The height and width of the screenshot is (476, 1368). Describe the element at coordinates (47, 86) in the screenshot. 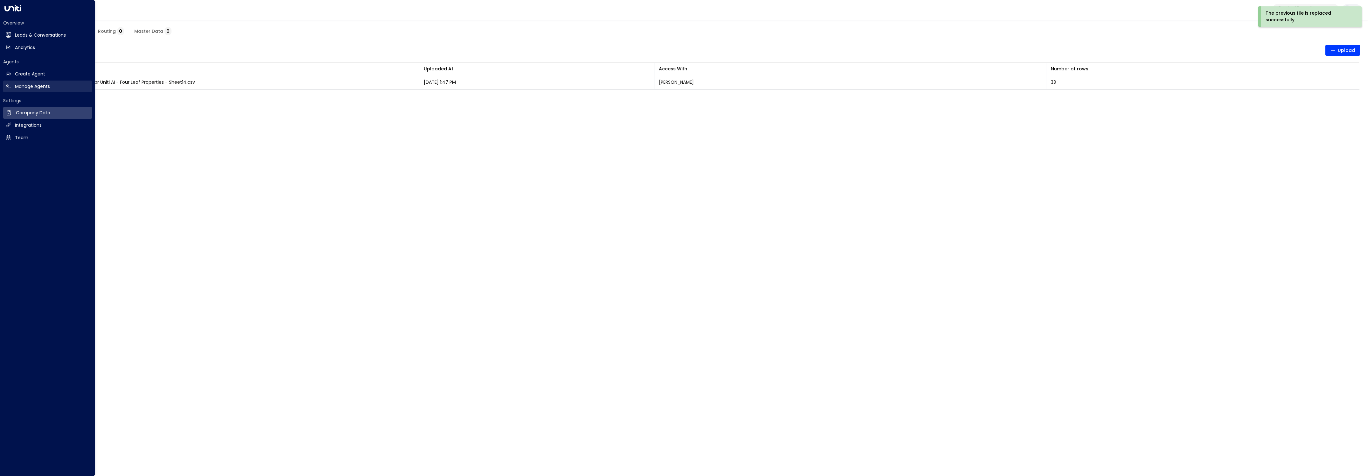

I see `a: Manage Agents` at that location.